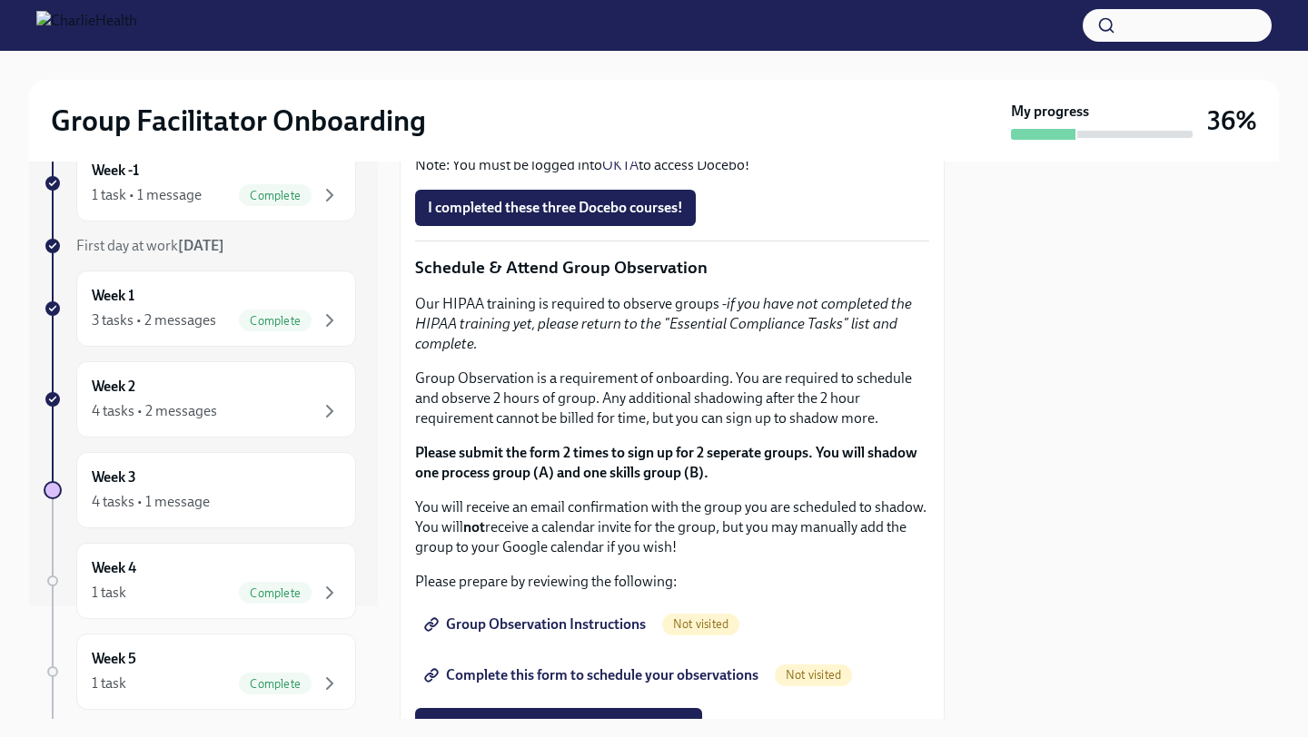 The width and height of the screenshot is (1308, 737). Describe the element at coordinates (114, 478) in the screenshot. I see `h6: Week 3` at that location.